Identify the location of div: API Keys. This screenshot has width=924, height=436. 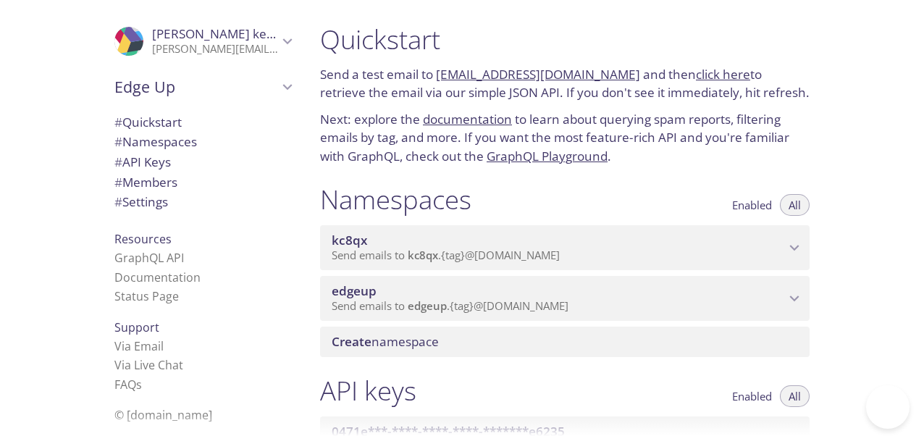
(203, 162).